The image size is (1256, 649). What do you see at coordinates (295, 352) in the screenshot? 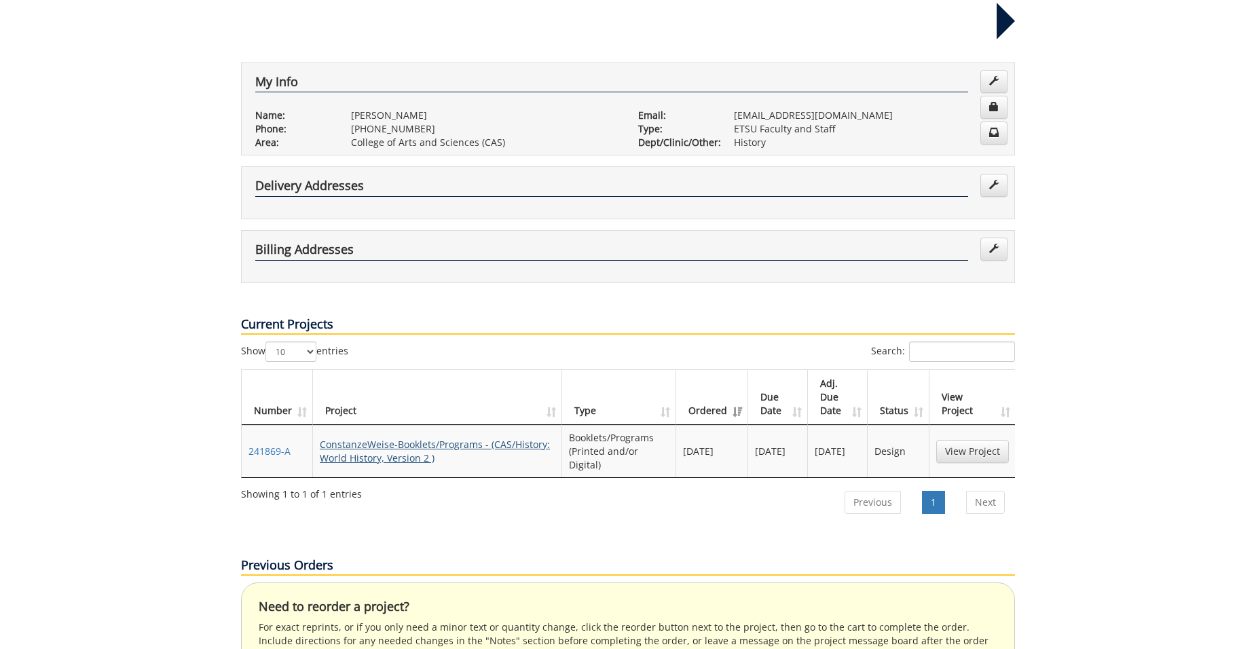
I see `label: Show entries` at bounding box center [295, 352].